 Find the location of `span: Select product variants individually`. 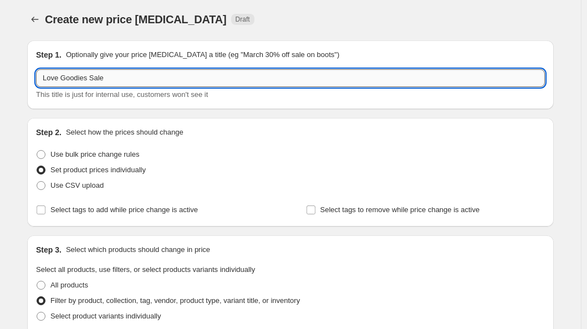

span: Select product variants individually is located at coordinates (105, 316).